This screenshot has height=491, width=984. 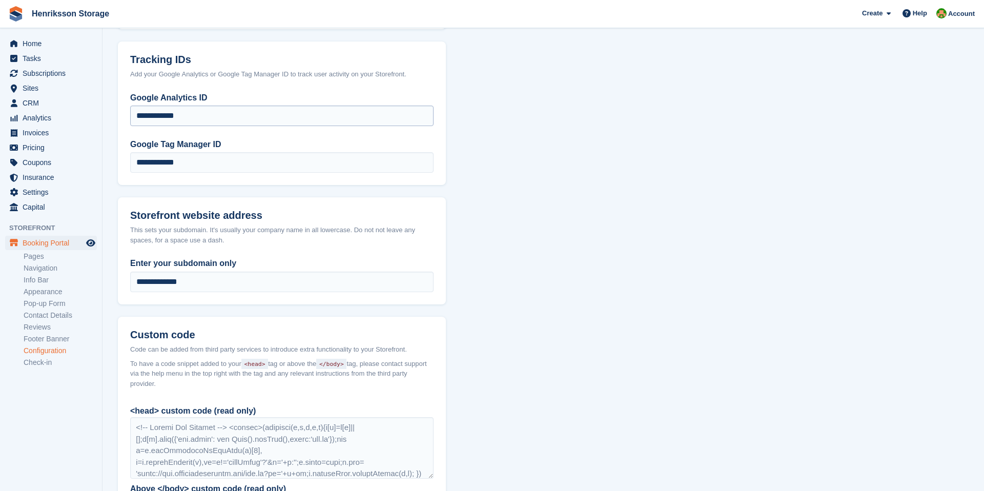 I want to click on a: Check-in, so click(x=60, y=362).